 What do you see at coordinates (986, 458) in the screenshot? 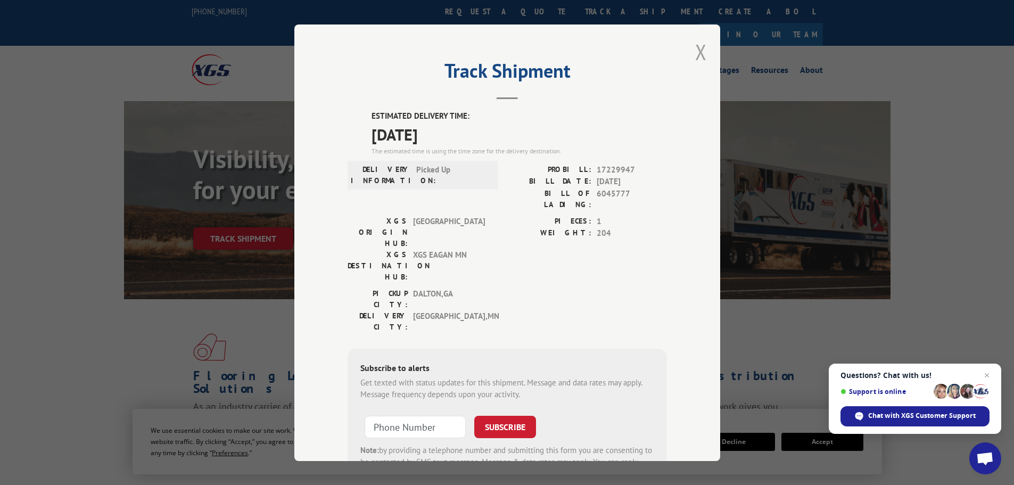
I see `div: Open chat` at bounding box center [986, 458].